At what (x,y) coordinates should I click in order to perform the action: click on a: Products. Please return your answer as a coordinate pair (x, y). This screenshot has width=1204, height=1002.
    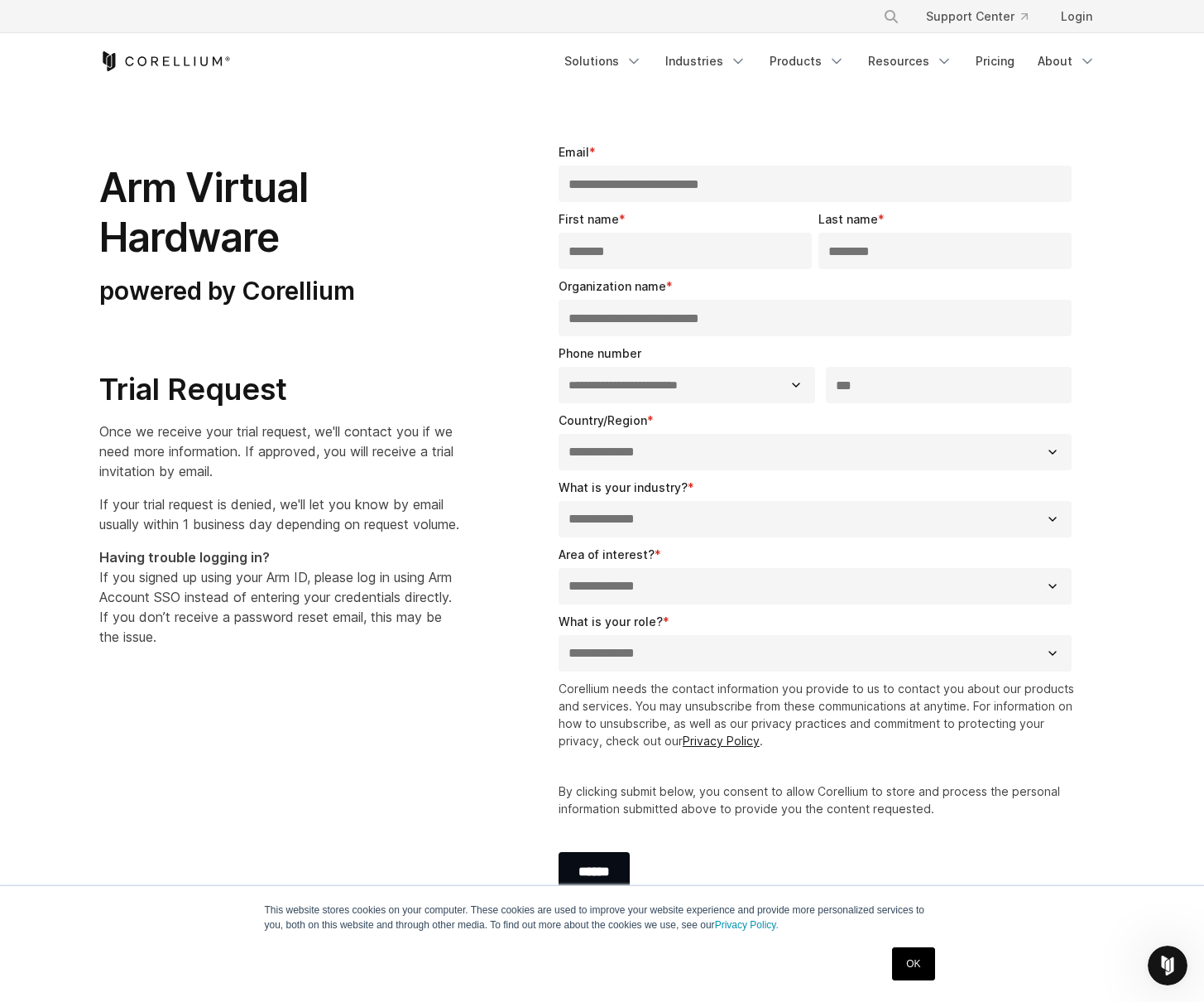
    Looking at the image, I should click on (807, 61).